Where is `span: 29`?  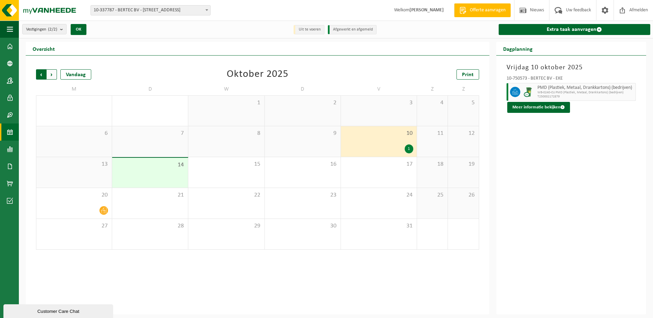 span: 29 is located at coordinates (226, 226).